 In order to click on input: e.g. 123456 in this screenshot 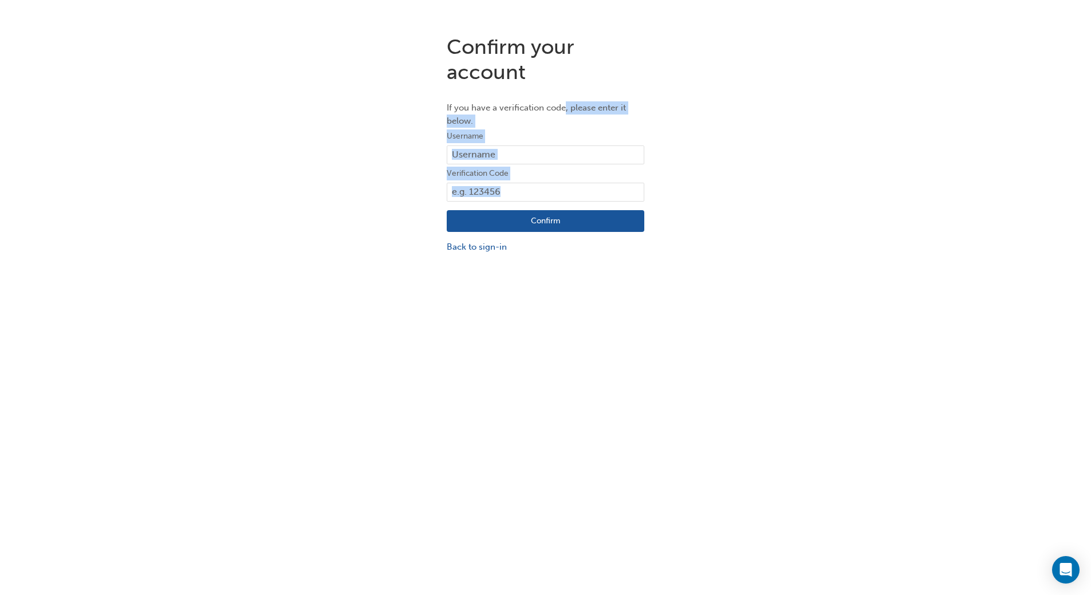, I will do `click(545, 192)`.